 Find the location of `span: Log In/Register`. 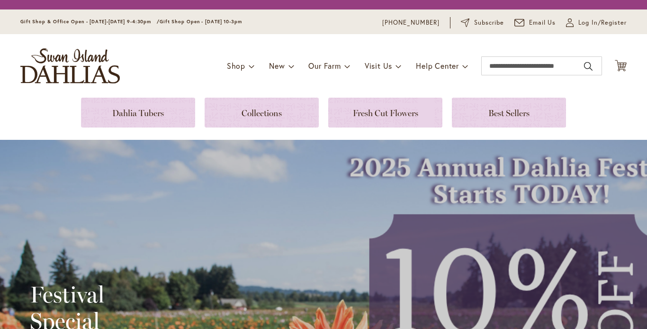

span: Log In/Register is located at coordinates (603, 23).